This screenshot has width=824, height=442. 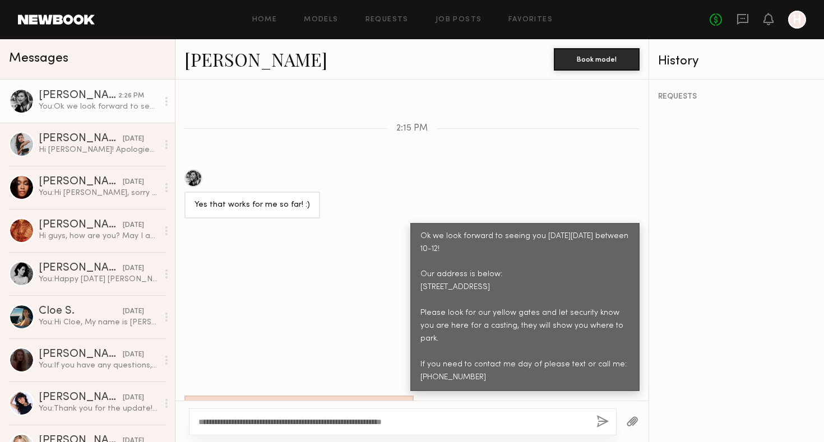 I want to click on a: H, so click(x=797, y=20).